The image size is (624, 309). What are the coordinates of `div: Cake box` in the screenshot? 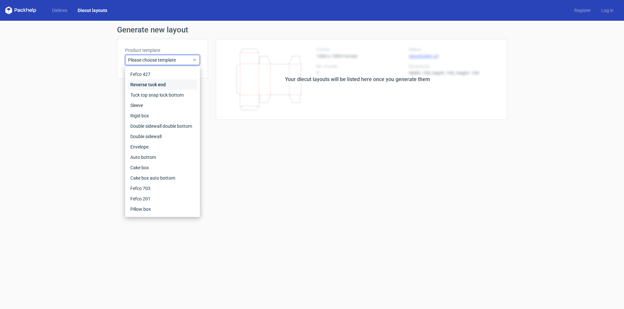 It's located at (162, 168).